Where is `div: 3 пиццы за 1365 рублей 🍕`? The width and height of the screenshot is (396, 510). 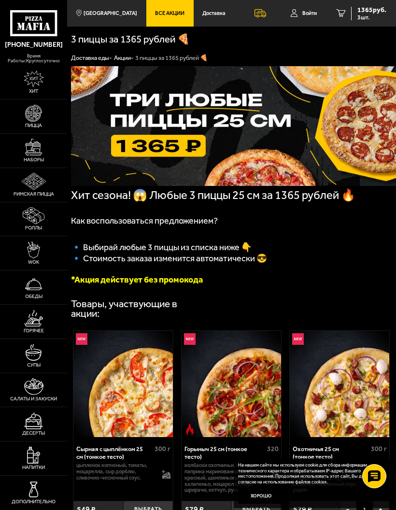 div: 3 пиццы за 1365 рублей 🍕 is located at coordinates (172, 58).